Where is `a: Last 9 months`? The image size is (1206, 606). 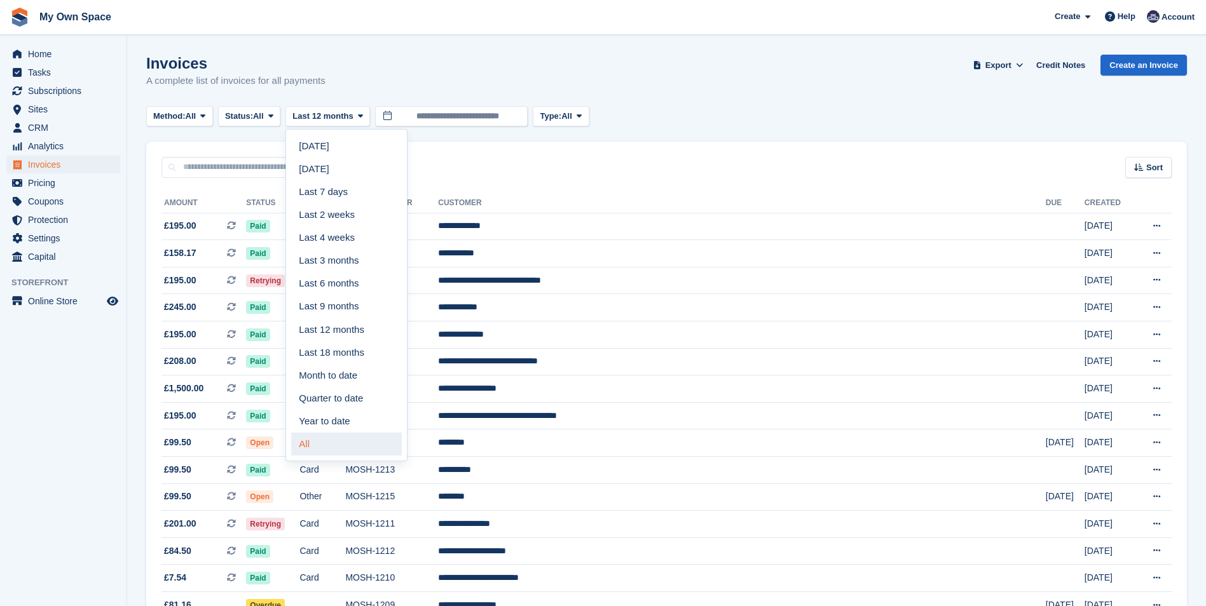 a: Last 9 months is located at coordinates (346, 307).